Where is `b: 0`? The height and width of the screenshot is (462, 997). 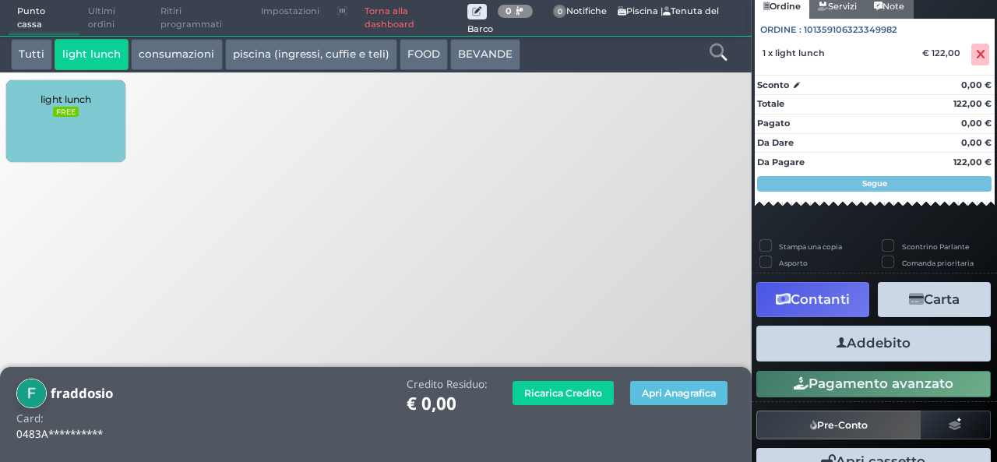
b: 0 is located at coordinates (509, 11).